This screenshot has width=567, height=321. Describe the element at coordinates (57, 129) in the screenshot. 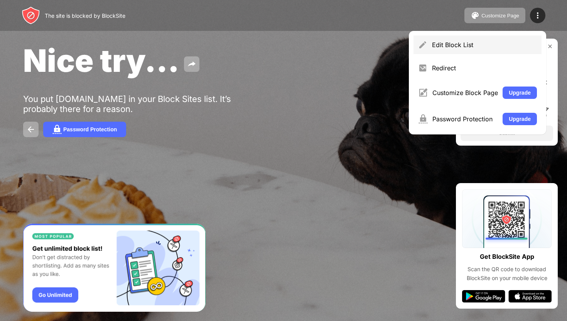

I see `img: password.svg` at that location.